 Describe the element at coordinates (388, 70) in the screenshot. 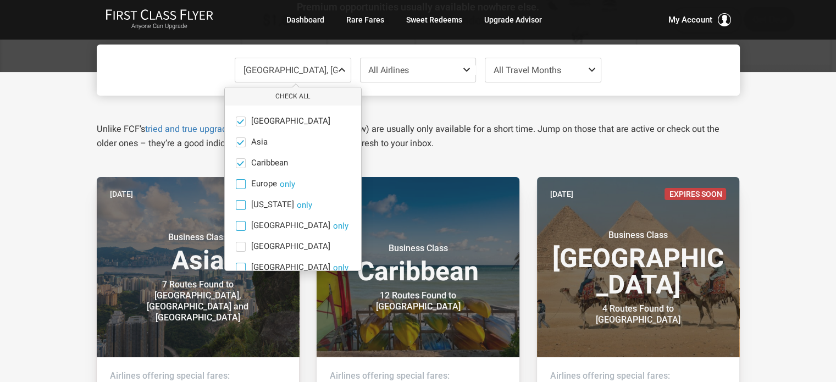

I see `span: All Airlines` at that location.